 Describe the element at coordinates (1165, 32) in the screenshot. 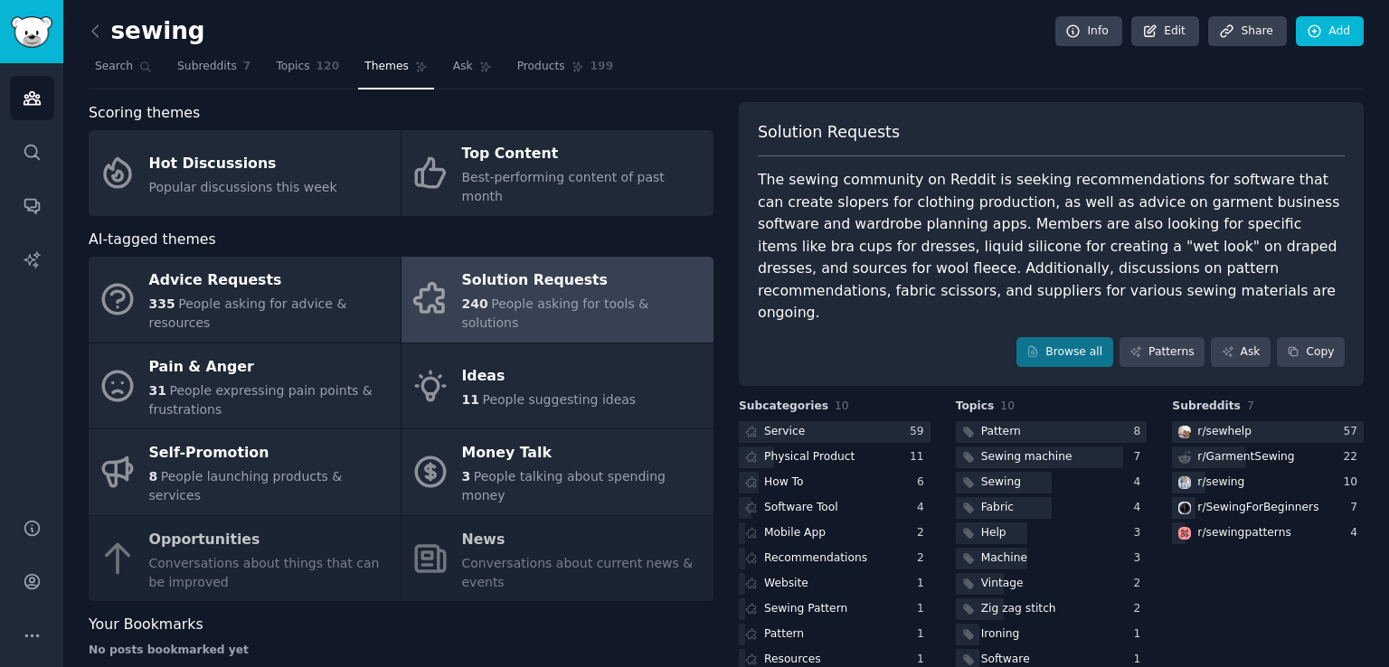

I see `a: Edit` at that location.